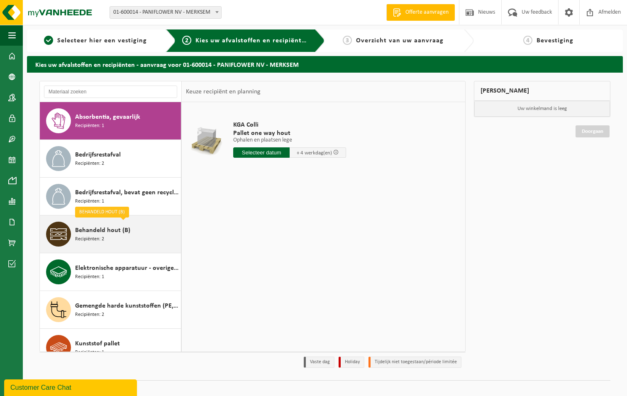 This screenshot has width=627, height=396. What do you see at coordinates (110, 310) in the screenshot?
I see `button: Gemengde harde kunststoffen (PE, PP en PVC), recycleerbaar (industrieel) Recipiënten: 2` at bounding box center [110, 310].